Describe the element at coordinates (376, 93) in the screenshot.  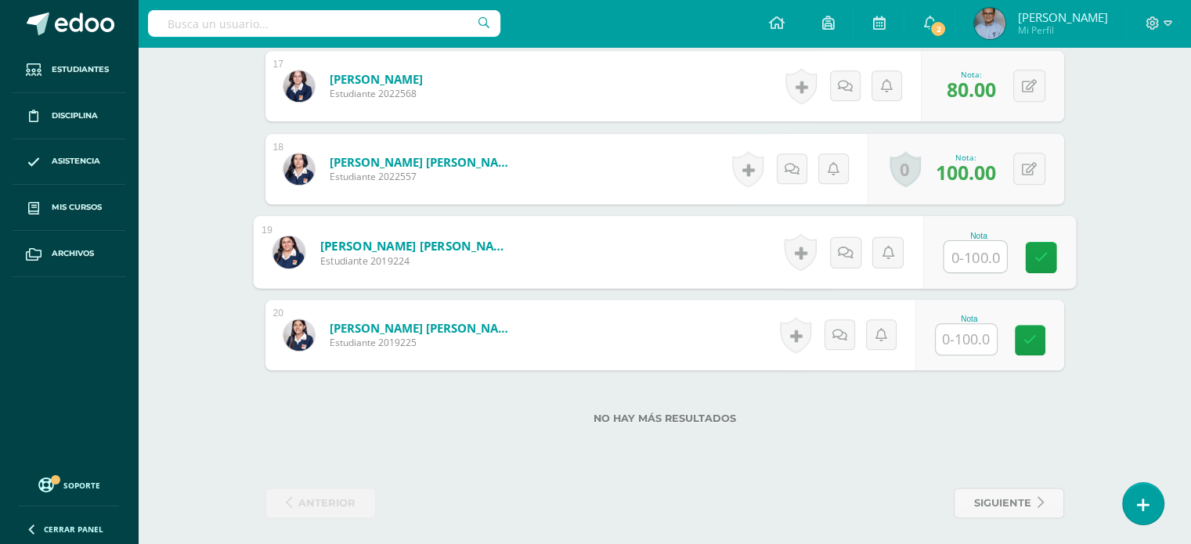
I see `span: Estudiante 2022568` at that location.